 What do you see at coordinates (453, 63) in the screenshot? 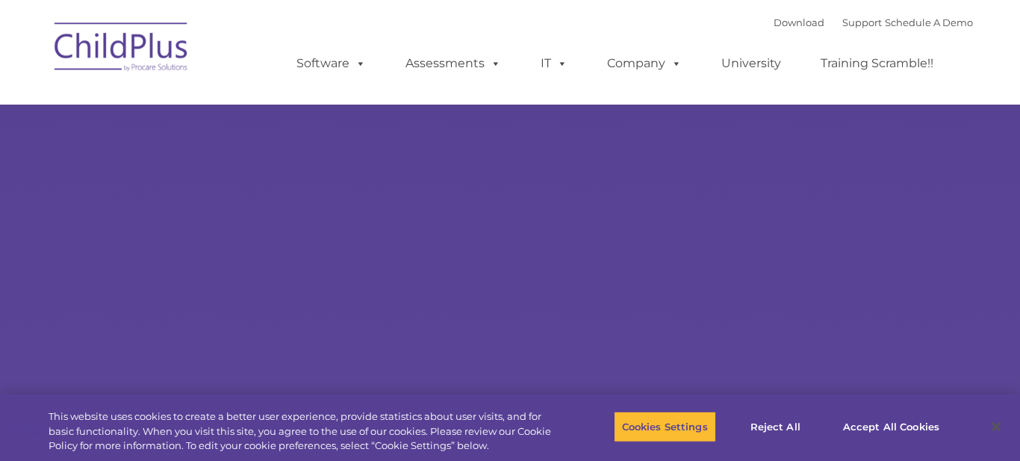
I see `a: Assessments` at bounding box center [453, 63].